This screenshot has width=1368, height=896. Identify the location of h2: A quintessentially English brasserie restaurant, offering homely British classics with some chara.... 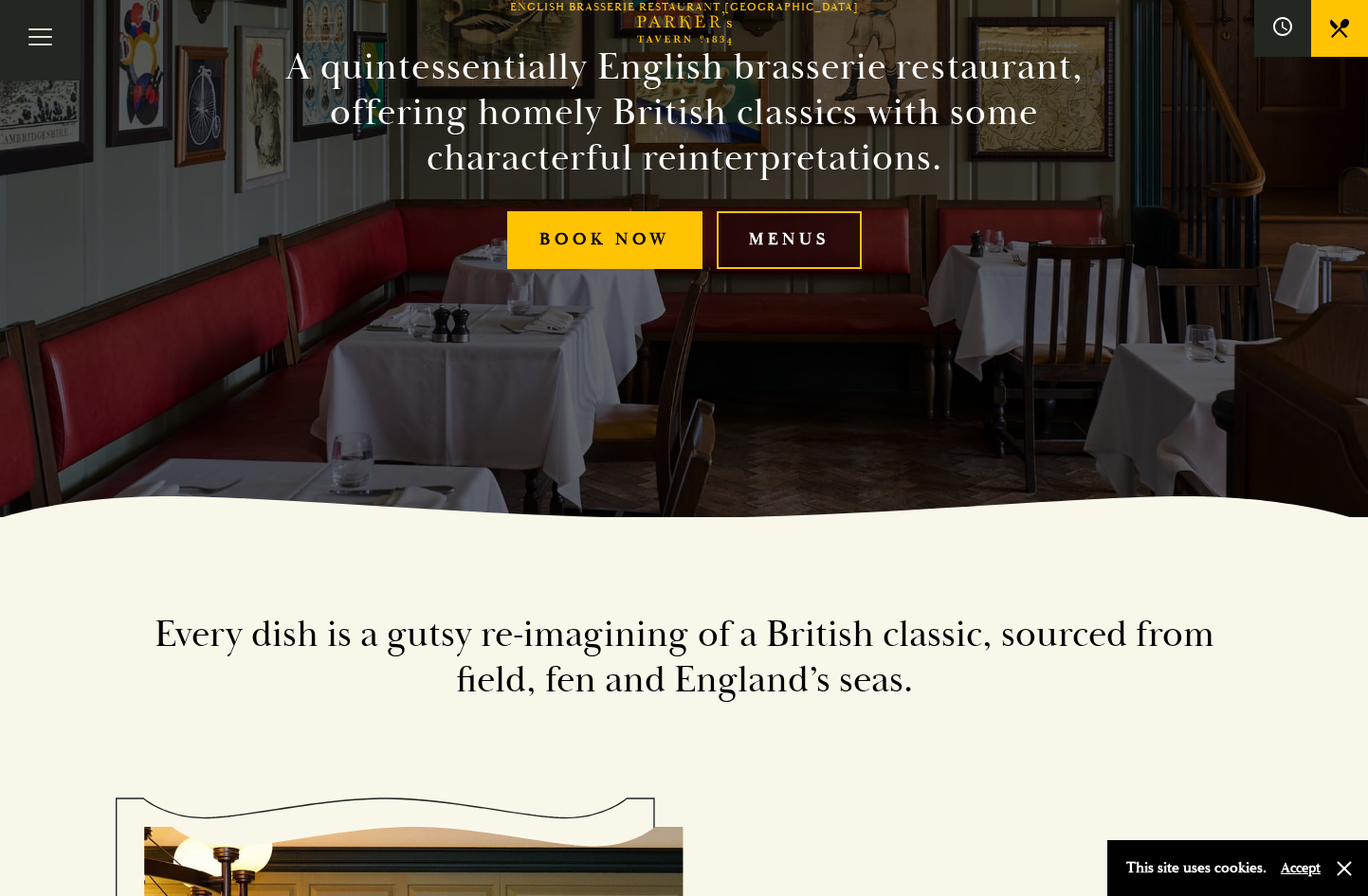
(684, 113).